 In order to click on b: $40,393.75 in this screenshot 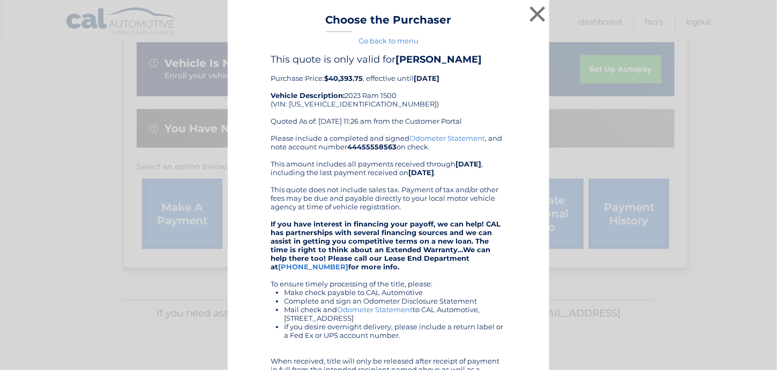, I will do `click(344, 78)`.